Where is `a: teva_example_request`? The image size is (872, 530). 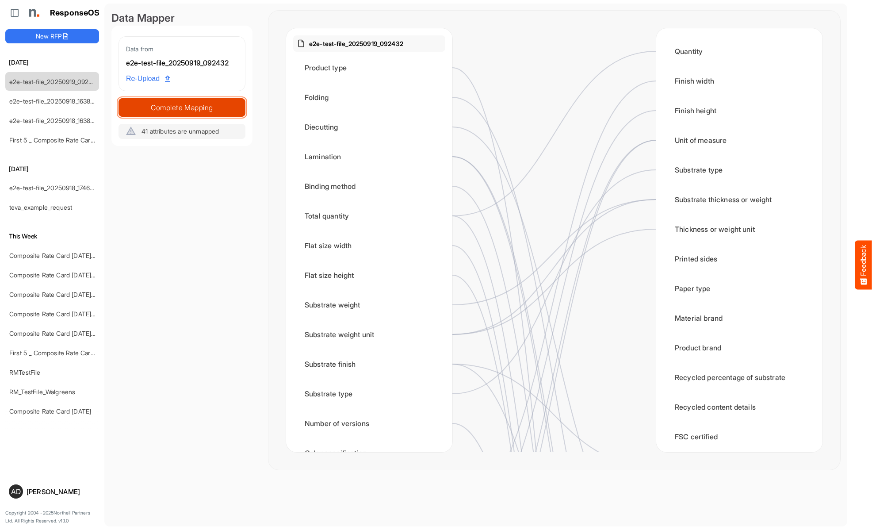 a: teva_example_request is located at coordinates (41, 207).